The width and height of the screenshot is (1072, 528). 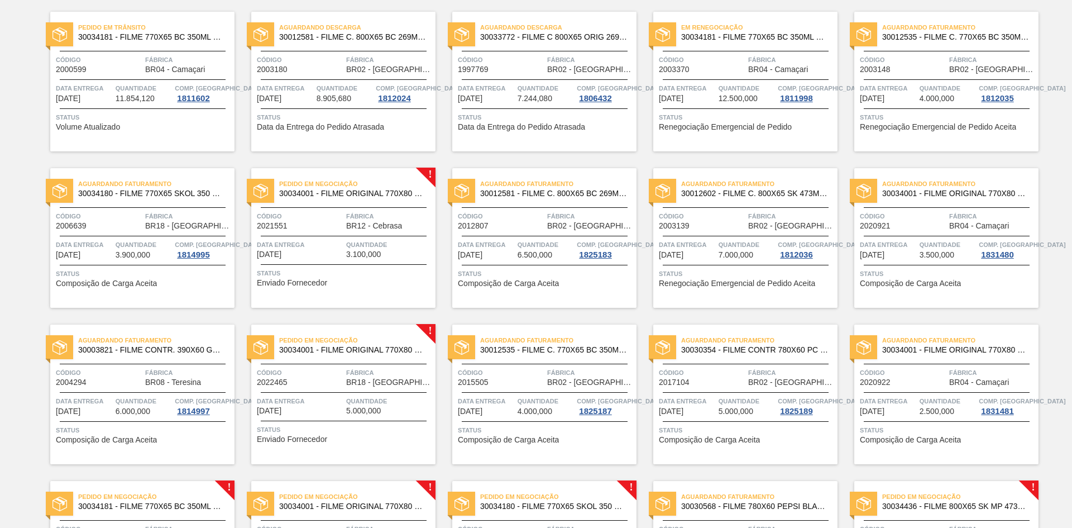 What do you see at coordinates (737, 238) in the screenshot?
I see `a: statusAguardando Faturamento30012602 - FILME C. 800X65 SK 473ML C12 429Código2003139FábricaBR02 -...` at bounding box center [737, 238].